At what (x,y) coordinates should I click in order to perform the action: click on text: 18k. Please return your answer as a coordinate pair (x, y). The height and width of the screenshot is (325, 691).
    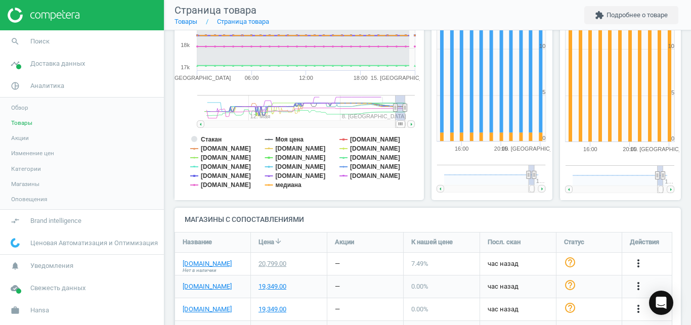
    Looking at the image, I should click on (185, 45).